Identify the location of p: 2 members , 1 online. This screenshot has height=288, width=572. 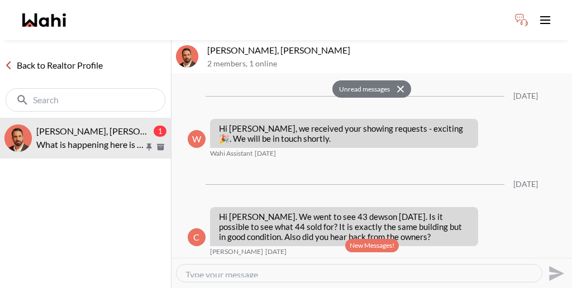
(387, 64).